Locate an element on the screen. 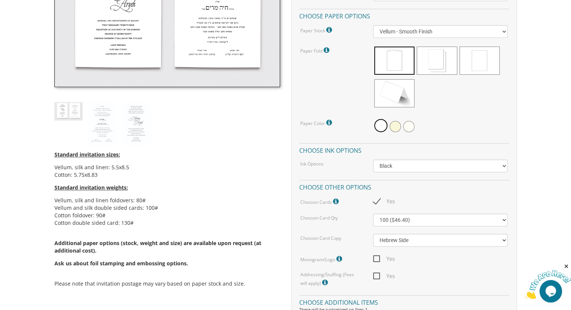 The height and width of the screenshot is (310, 571). img: style13_heb.jpg is located at coordinates (102, 124).